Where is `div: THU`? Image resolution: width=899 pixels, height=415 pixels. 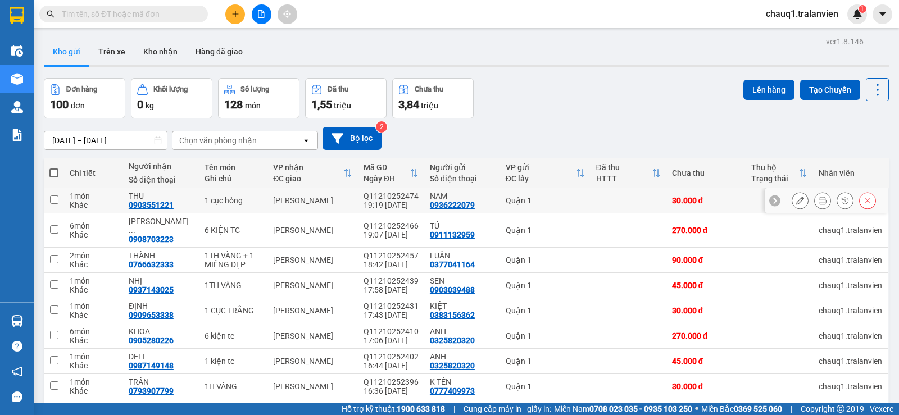
div: THU is located at coordinates (161, 196).